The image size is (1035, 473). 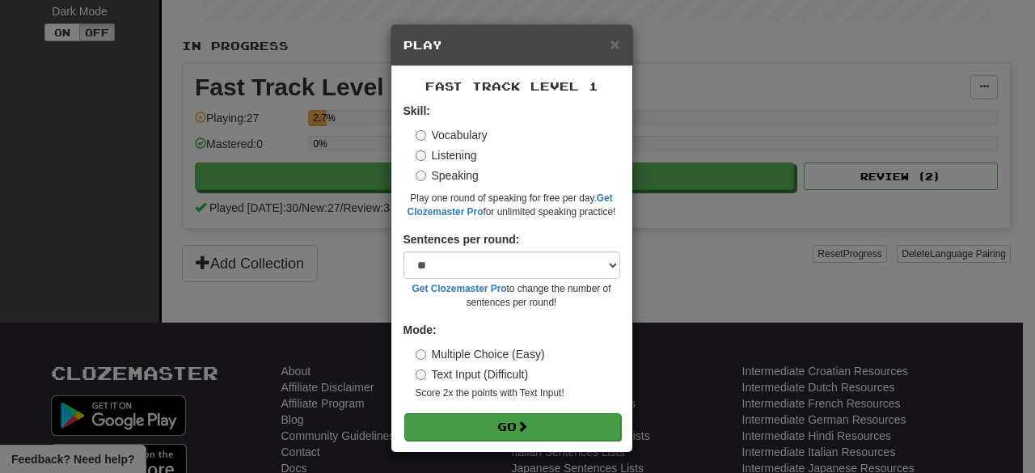 What do you see at coordinates (614, 44) in the screenshot?
I see `button: Close` at bounding box center [614, 44].